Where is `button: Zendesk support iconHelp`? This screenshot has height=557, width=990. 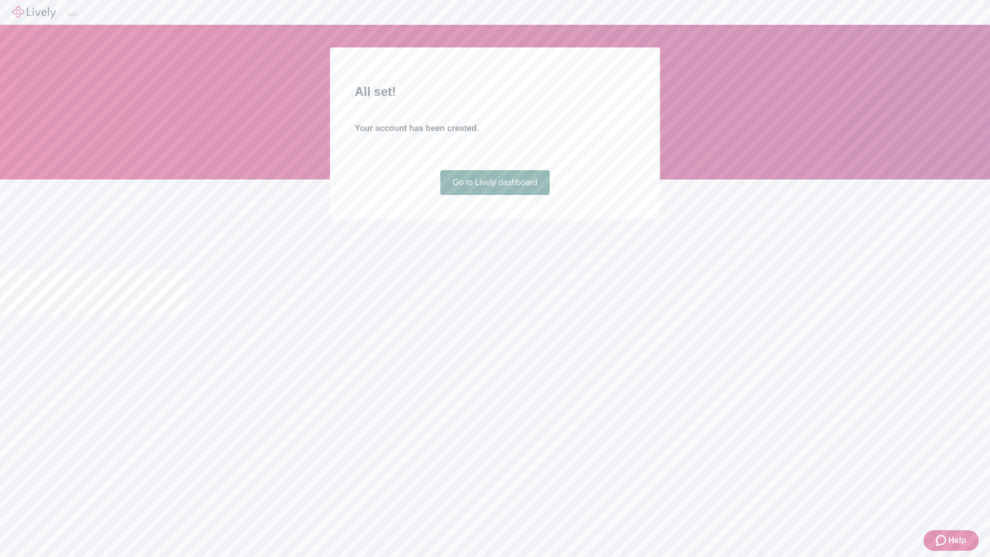
button: Zendesk support iconHelp is located at coordinates (951, 540).